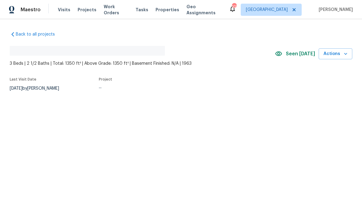  Describe the element at coordinates (336, 54) in the screenshot. I see `button: Actions` at that location.